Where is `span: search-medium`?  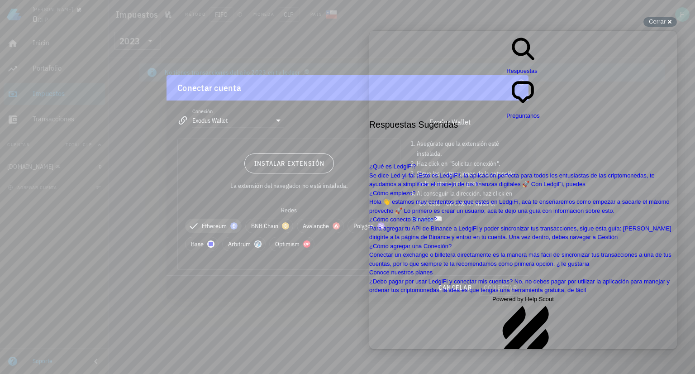 span: search-medium is located at coordinates (154, 31).